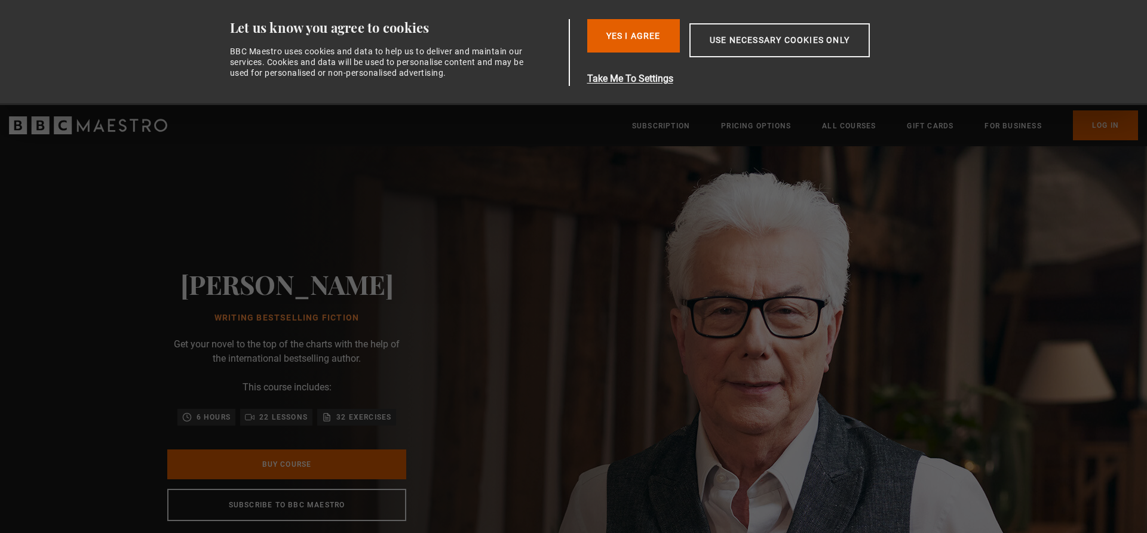 Image resolution: width=1147 pixels, height=533 pixels. What do you see at coordinates (756, 126) in the screenshot?
I see `a: Pricing Options` at bounding box center [756, 126].